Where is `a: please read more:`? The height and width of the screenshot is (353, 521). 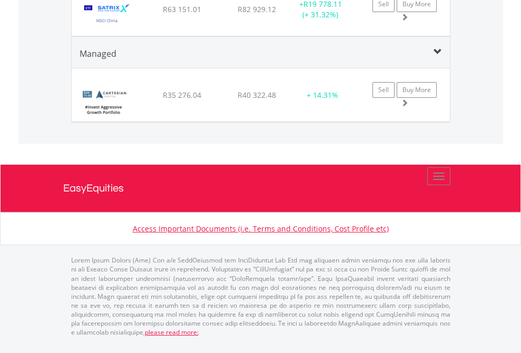 a: please read more: is located at coordinates (172, 332).